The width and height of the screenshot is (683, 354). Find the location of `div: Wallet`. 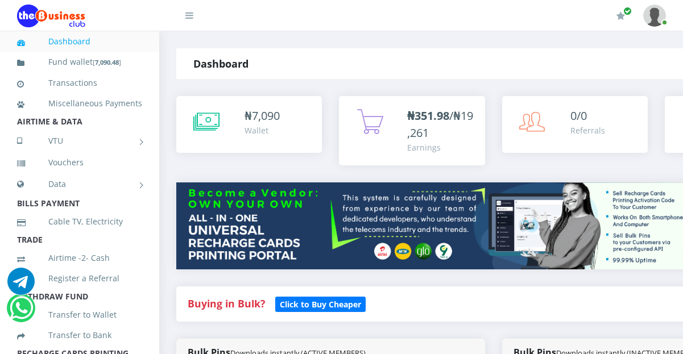

div: Wallet is located at coordinates (262, 130).